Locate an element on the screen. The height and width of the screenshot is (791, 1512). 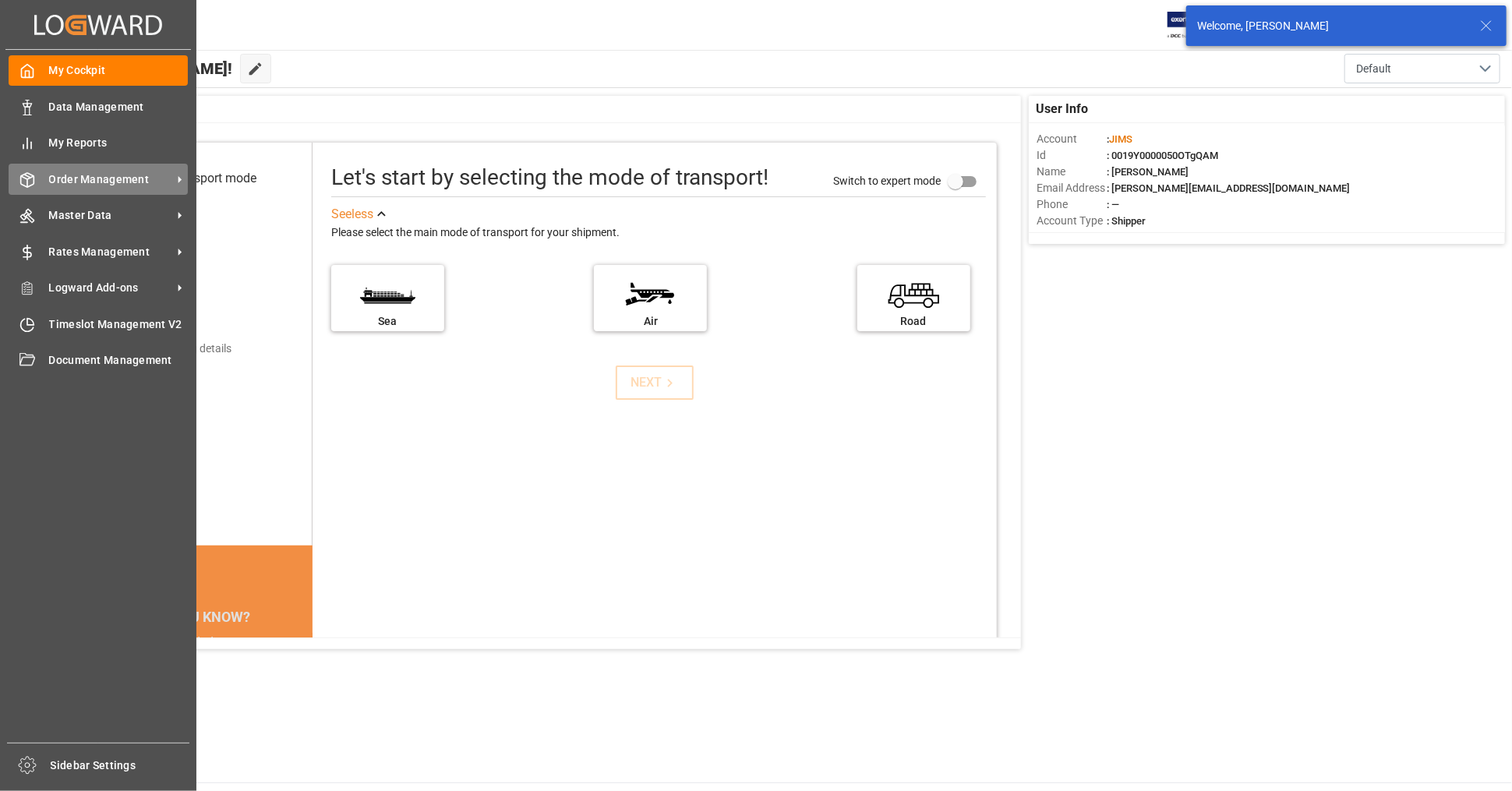
div: See less is located at coordinates (353, 215).